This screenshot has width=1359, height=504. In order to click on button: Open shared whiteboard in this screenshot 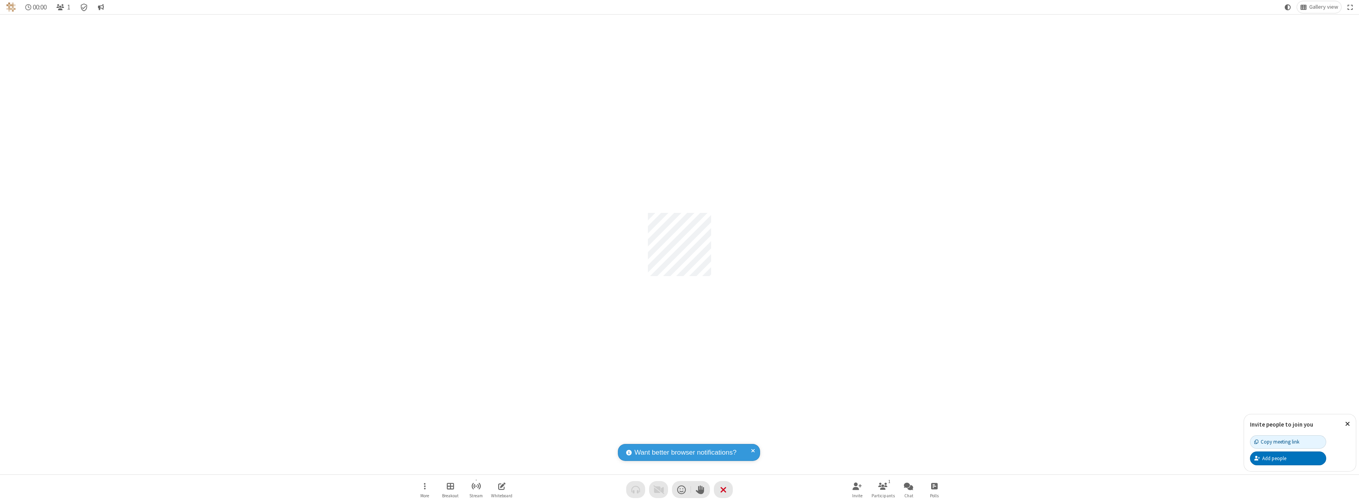, I will do `click(502, 490)`.